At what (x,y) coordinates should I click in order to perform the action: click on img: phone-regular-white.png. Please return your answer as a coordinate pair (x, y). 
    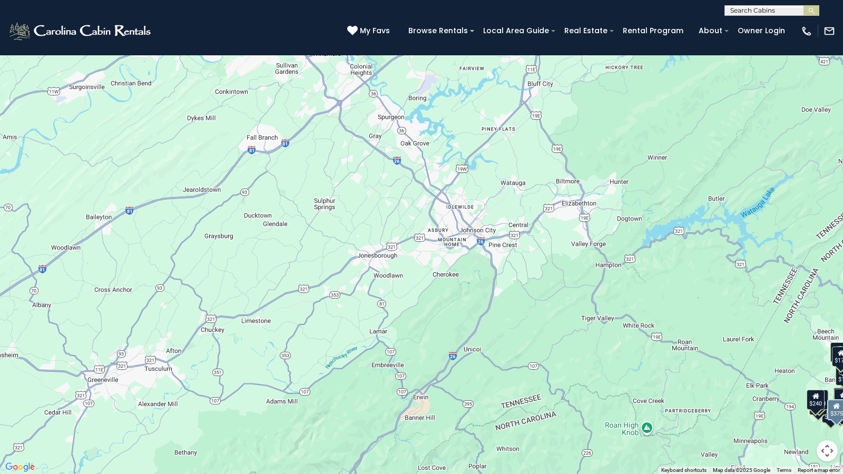
    Looking at the image, I should click on (807, 31).